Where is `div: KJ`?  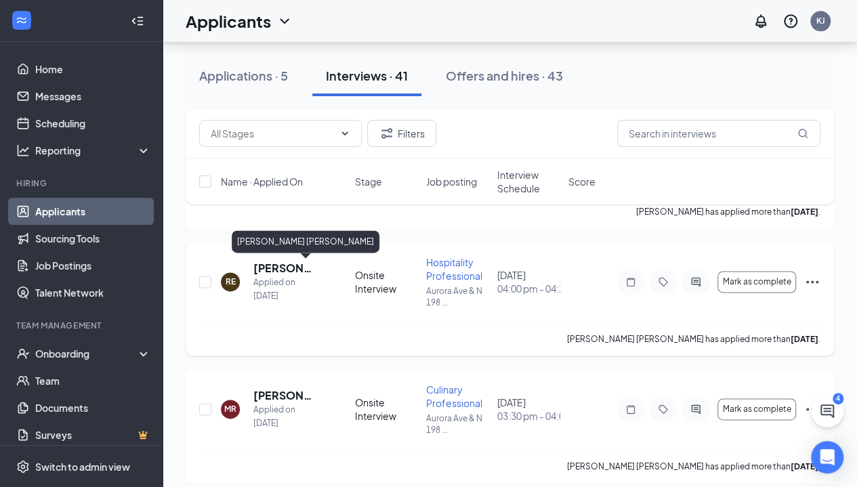
div: KJ is located at coordinates (820, 20).